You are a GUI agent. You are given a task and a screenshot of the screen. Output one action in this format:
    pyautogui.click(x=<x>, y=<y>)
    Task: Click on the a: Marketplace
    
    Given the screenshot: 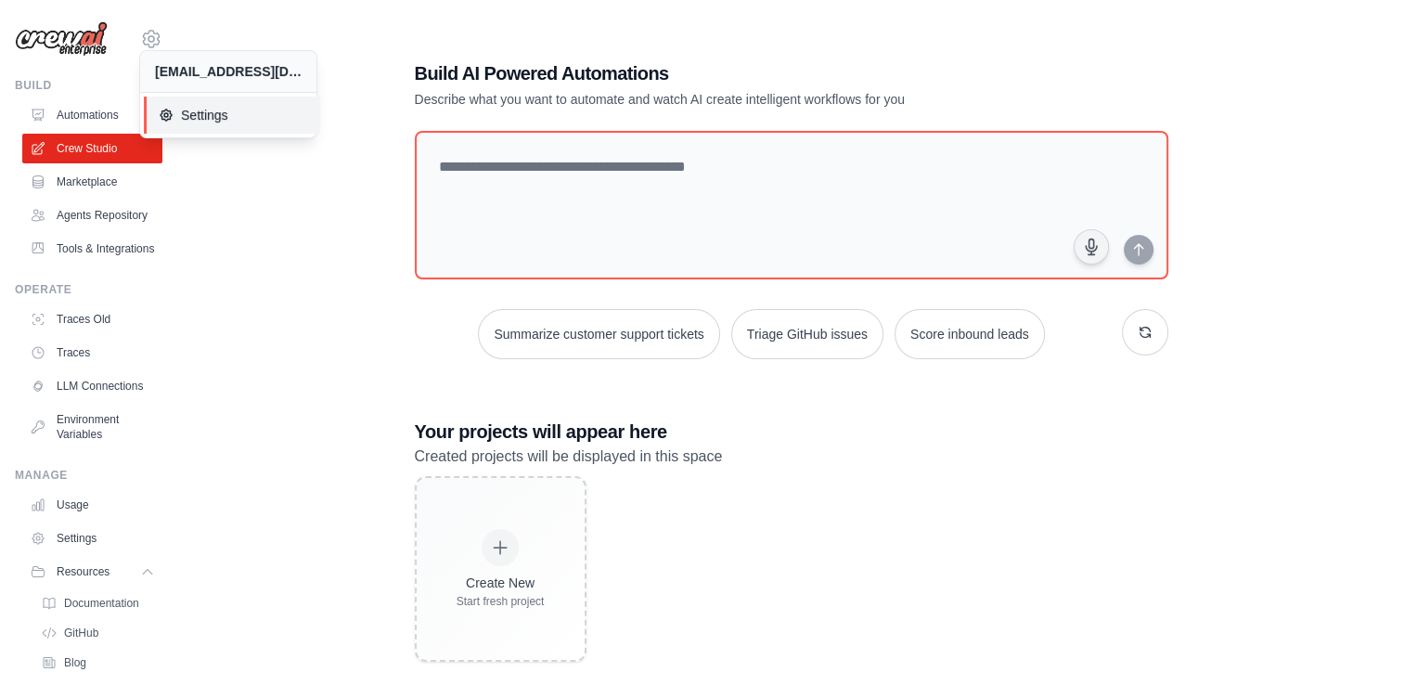 What is the action you would take?
    pyautogui.click(x=92, y=182)
    